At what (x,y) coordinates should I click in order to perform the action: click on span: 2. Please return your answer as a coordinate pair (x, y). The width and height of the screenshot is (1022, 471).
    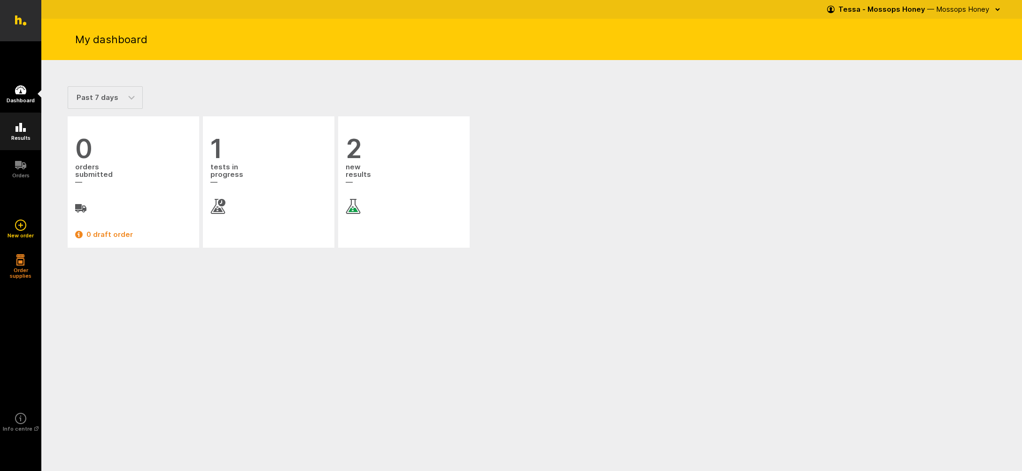
    Looking at the image, I should click on (404, 149).